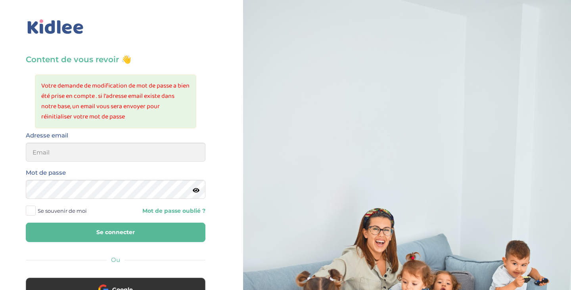 This screenshot has height=290, width=571. What do you see at coordinates (46, 173) in the screenshot?
I see `label: Mot de passe` at bounding box center [46, 173].